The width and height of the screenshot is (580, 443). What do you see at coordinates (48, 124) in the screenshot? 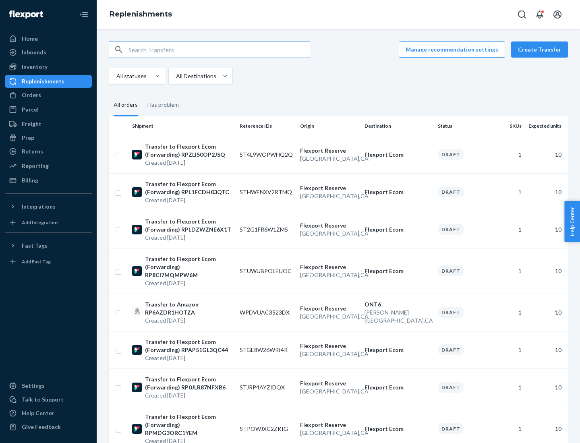
I see `a: Freight` at bounding box center [48, 124].